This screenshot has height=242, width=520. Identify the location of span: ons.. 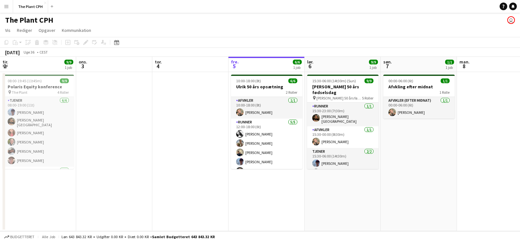
(83, 62).